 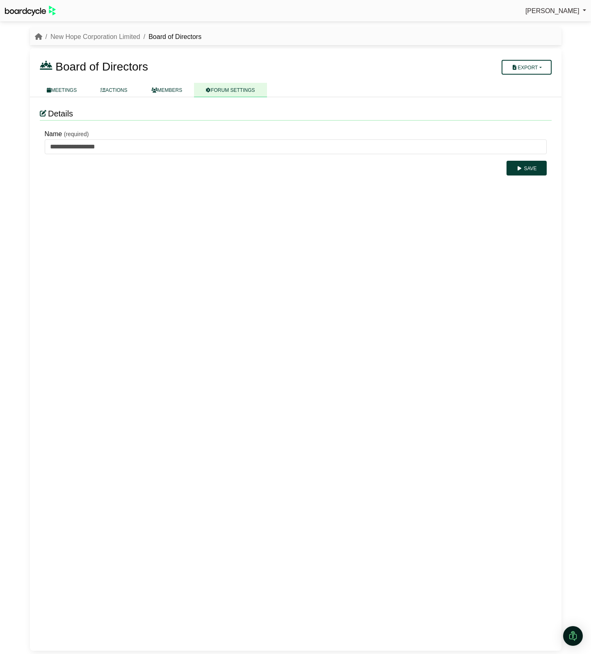 What do you see at coordinates (95, 36) in the screenshot?
I see `a: New Hope Corporation Limited` at bounding box center [95, 36].